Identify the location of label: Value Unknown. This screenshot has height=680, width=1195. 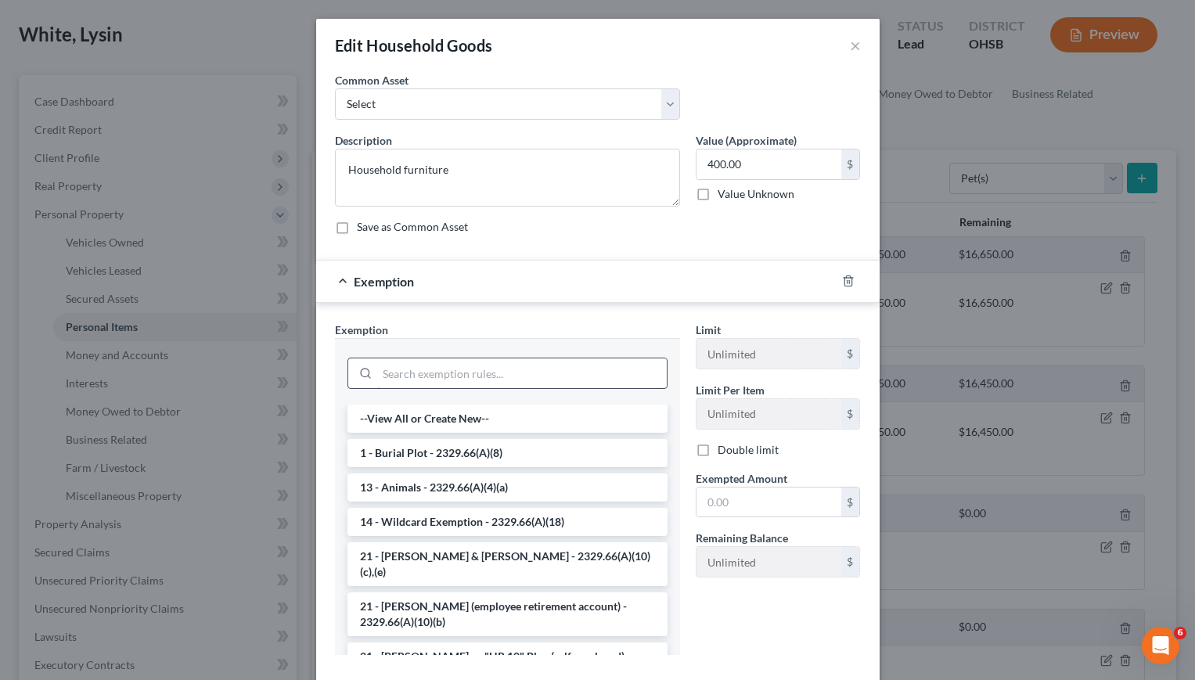
(756, 194).